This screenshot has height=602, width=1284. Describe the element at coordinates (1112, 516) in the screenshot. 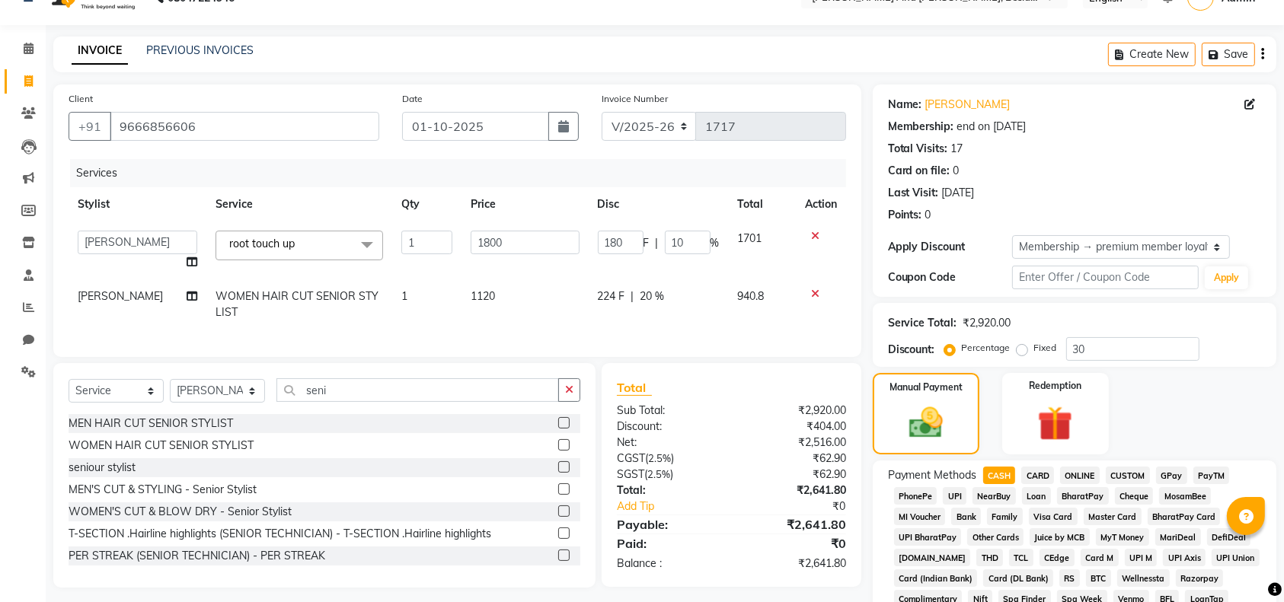

I see `span: Master Card` at that location.